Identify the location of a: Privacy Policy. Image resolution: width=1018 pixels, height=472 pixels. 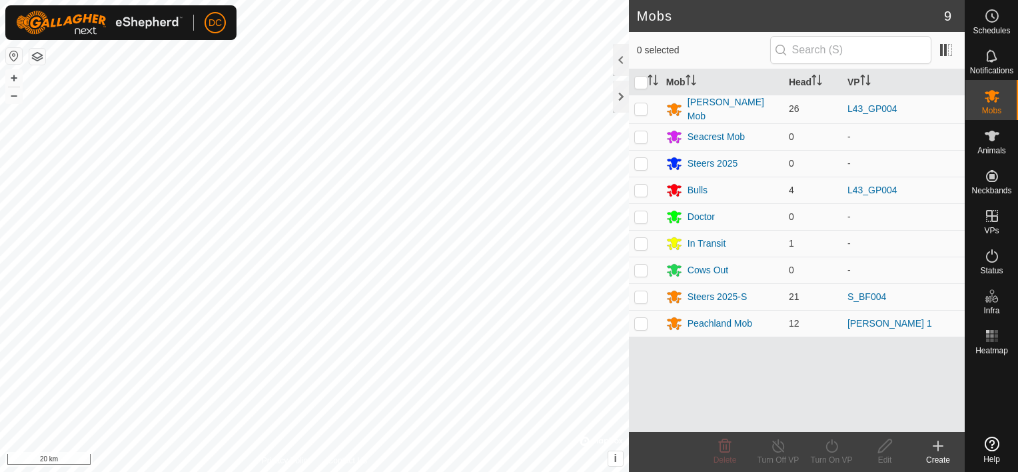
(286, 460).